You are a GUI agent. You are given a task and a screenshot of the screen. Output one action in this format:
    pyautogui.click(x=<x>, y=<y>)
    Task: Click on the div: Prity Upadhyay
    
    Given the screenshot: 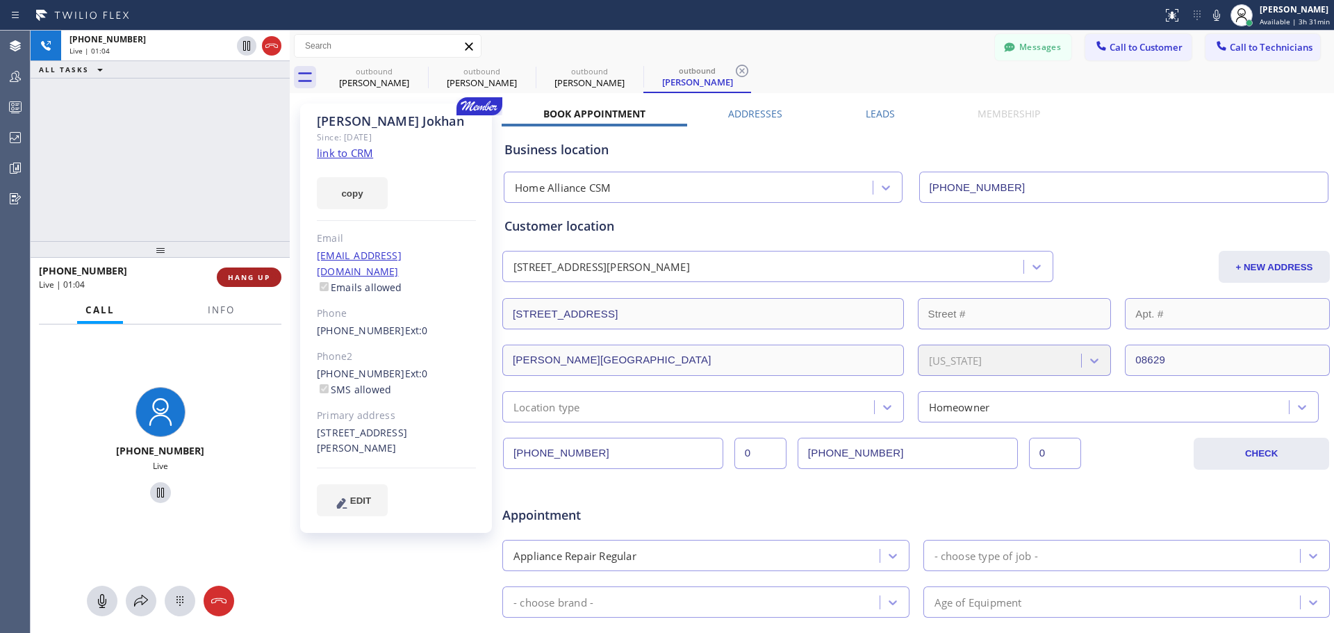 What is the action you would take?
    pyautogui.click(x=374, y=77)
    